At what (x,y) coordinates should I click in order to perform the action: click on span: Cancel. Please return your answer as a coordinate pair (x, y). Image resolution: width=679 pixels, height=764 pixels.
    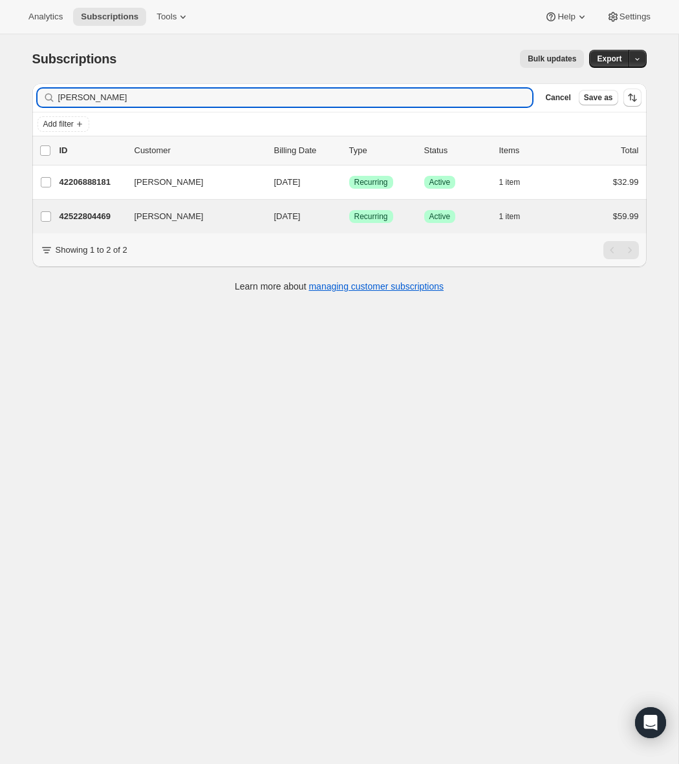
    Looking at the image, I should click on (557, 98).